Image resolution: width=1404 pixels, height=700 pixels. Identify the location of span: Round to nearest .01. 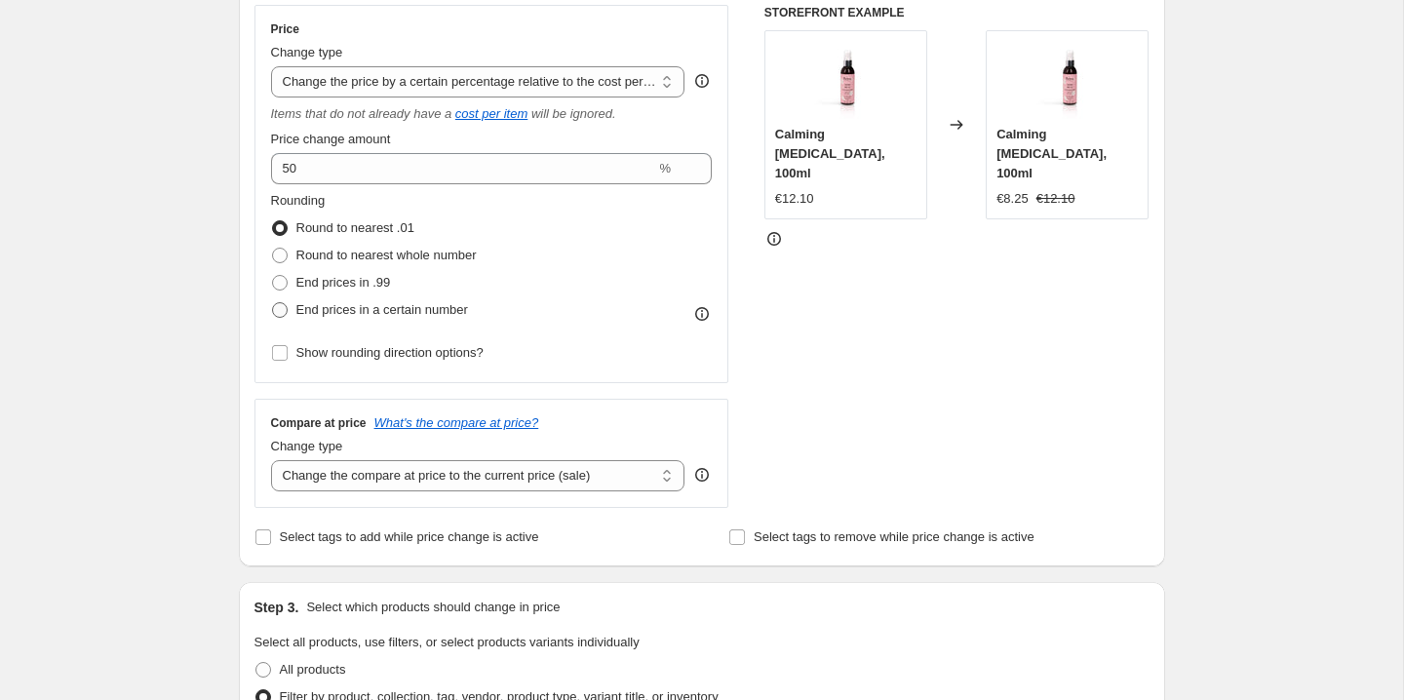
(355, 227).